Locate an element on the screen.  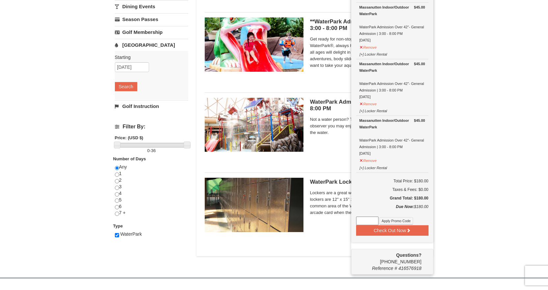
a: Golf Membership is located at coordinates (151, 32).